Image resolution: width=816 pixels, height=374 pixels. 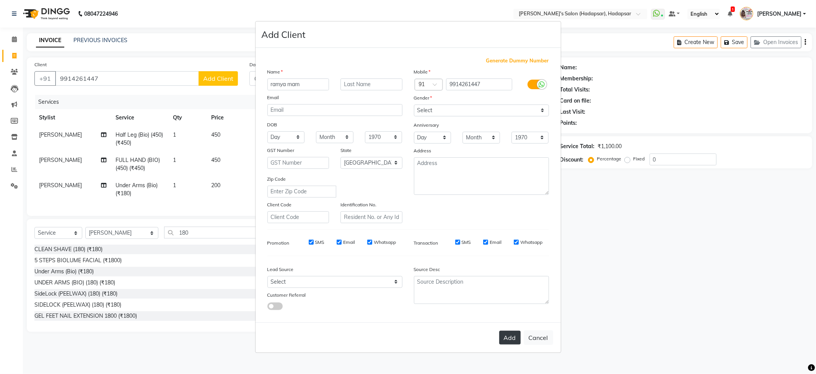 What do you see at coordinates (278, 243) in the screenshot?
I see `label: Promotion` at bounding box center [278, 243].